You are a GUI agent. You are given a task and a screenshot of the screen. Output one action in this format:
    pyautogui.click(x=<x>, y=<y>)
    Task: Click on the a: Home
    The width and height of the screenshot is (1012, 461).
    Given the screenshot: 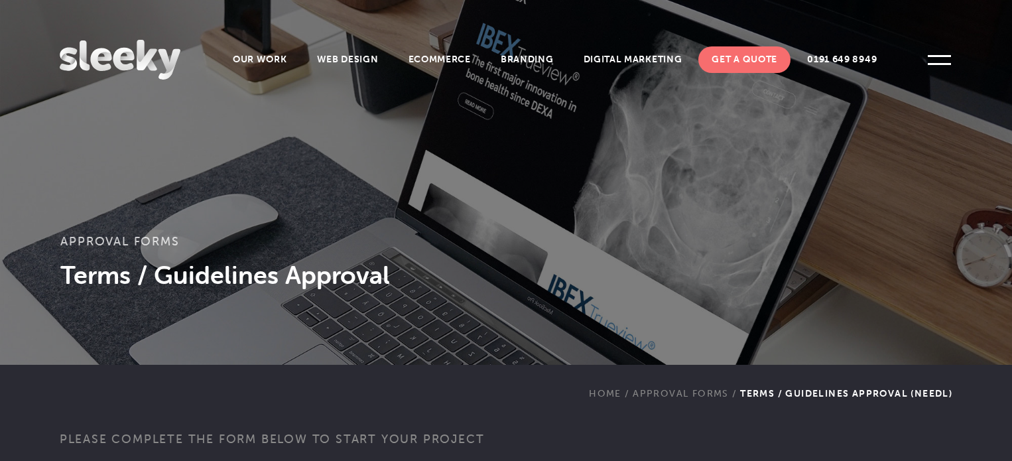 What is the action you would take?
    pyautogui.click(x=605, y=393)
    